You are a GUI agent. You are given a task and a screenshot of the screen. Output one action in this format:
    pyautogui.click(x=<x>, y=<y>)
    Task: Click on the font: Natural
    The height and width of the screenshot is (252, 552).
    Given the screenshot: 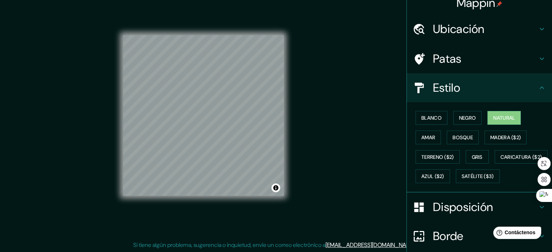 What is the action you would take?
    pyautogui.click(x=504, y=118)
    